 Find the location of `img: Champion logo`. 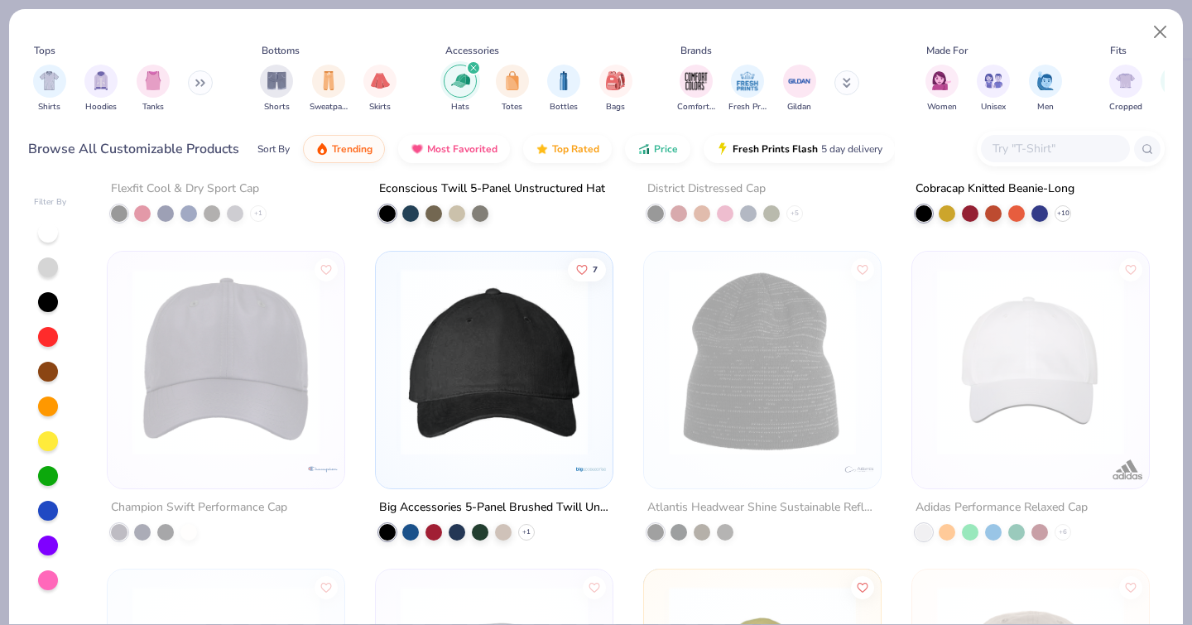

img: Champion logo is located at coordinates (323, 469).